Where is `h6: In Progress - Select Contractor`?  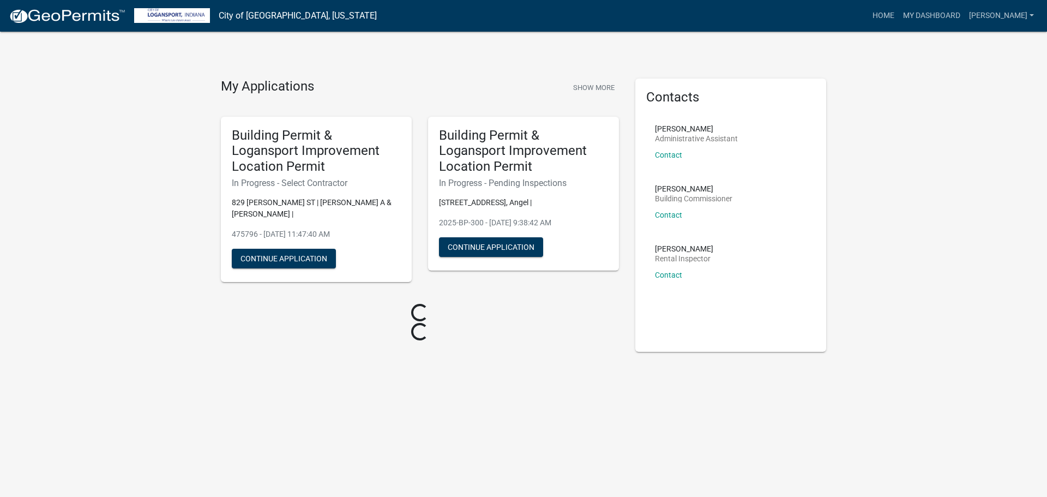 h6: In Progress - Select Contractor is located at coordinates (316, 183).